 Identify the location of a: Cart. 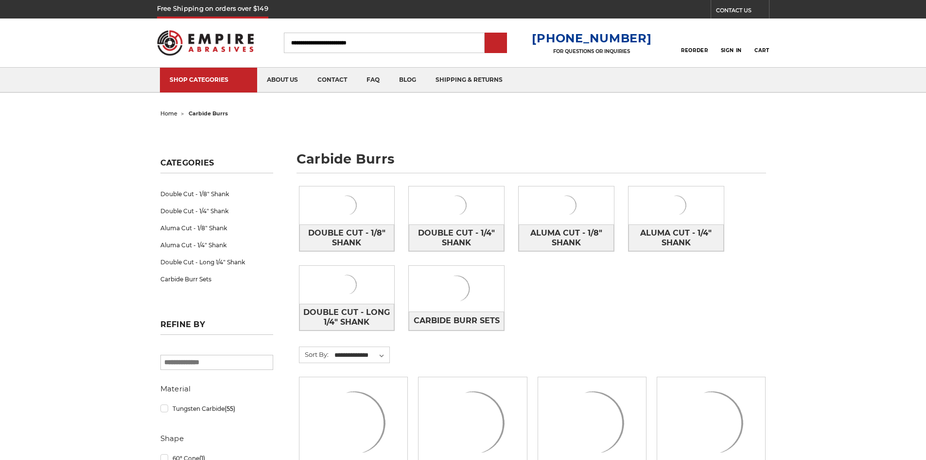
(762, 43).